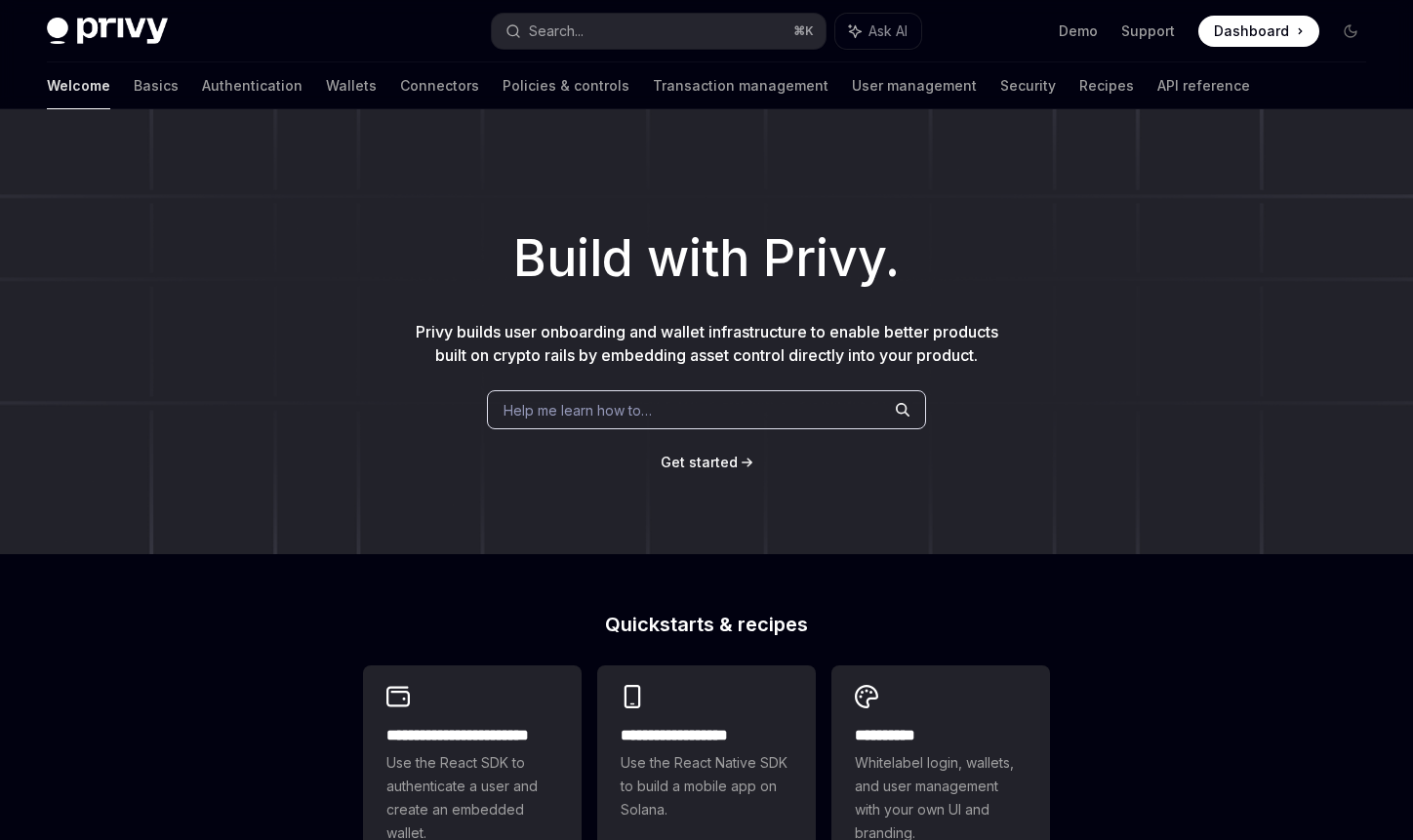  What do you see at coordinates (439, 86) in the screenshot?
I see `a: Connectors` at bounding box center [439, 86].